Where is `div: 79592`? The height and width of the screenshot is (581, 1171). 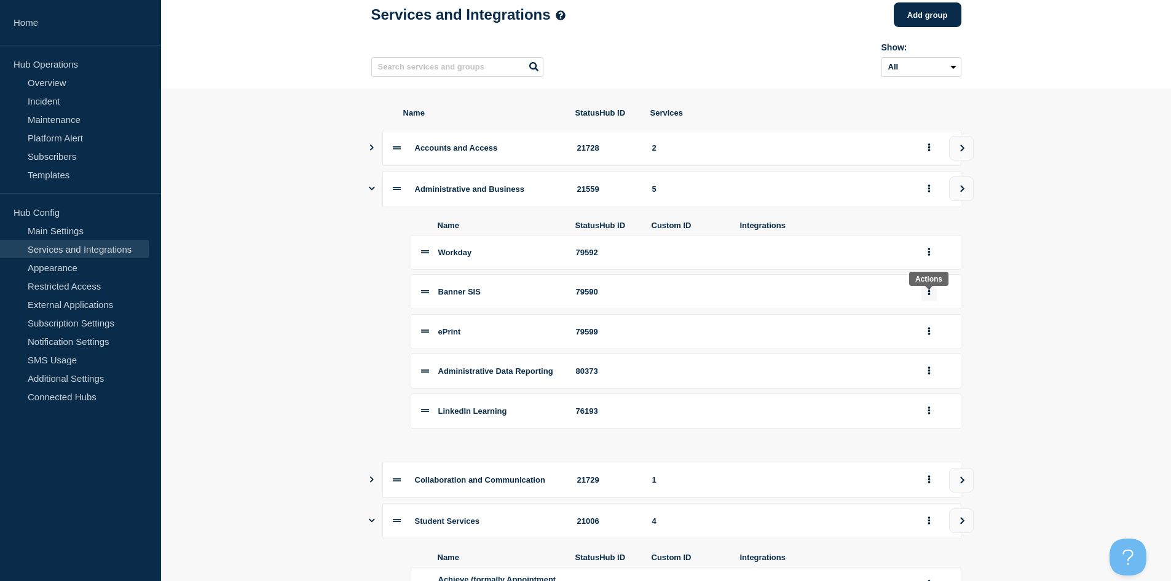
div: 79592 is located at coordinates (607, 252).